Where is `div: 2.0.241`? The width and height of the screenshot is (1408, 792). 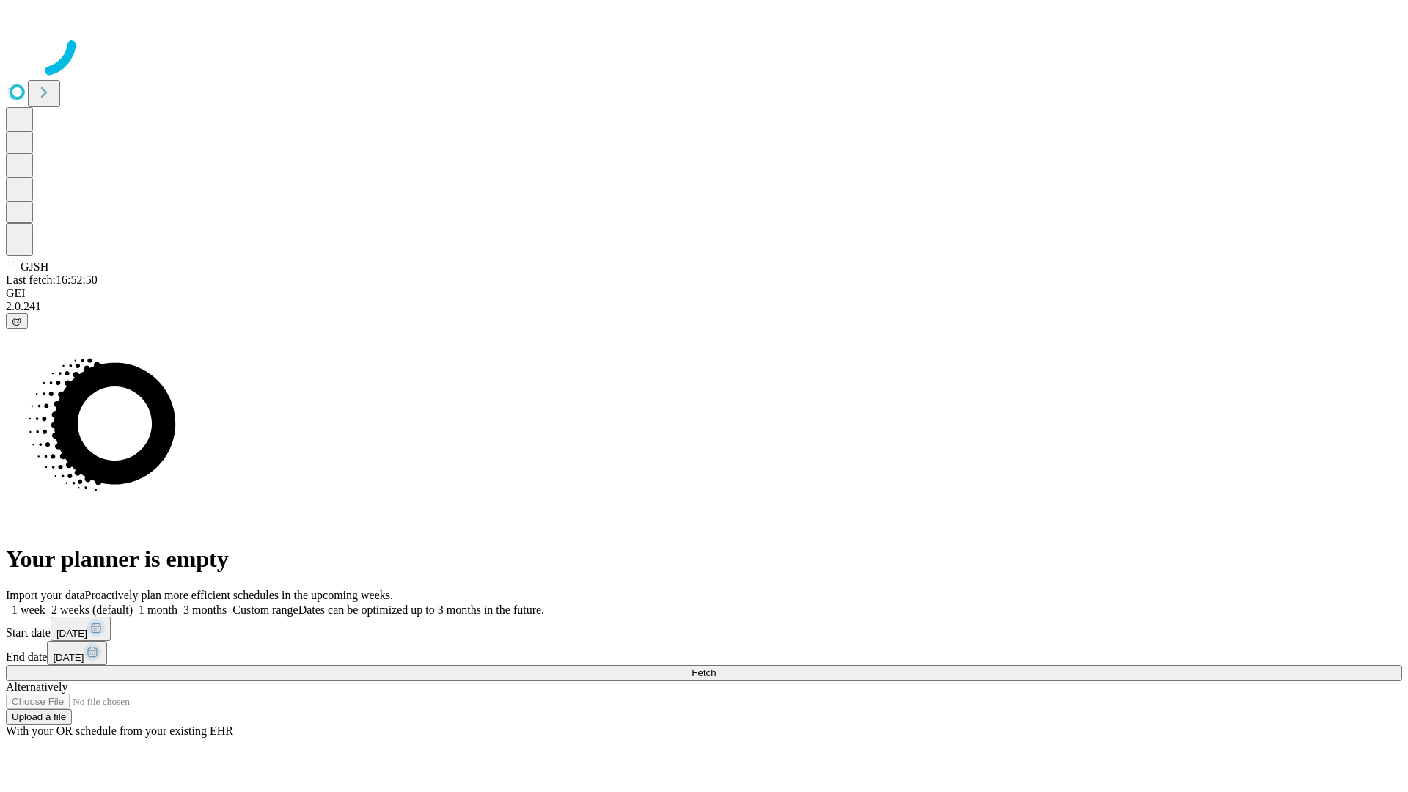
div: 2.0.241 is located at coordinates (704, 306).